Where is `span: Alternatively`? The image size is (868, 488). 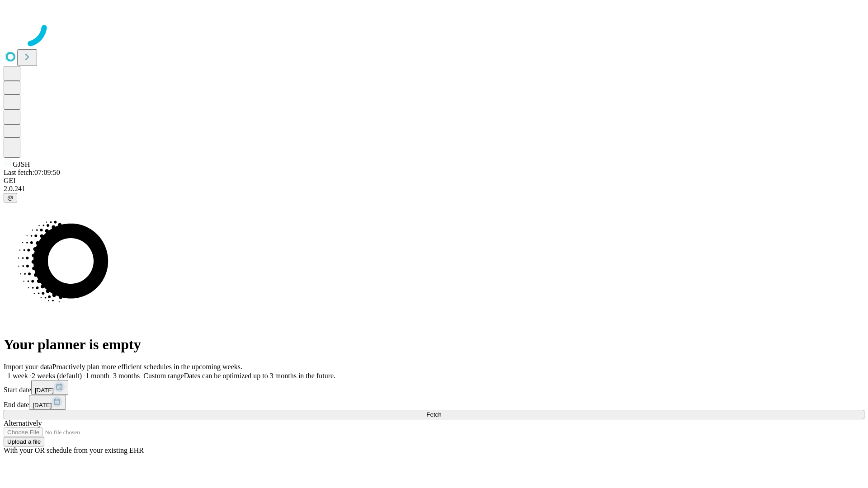
span: Alternatively is located at coordinates (23, 423).